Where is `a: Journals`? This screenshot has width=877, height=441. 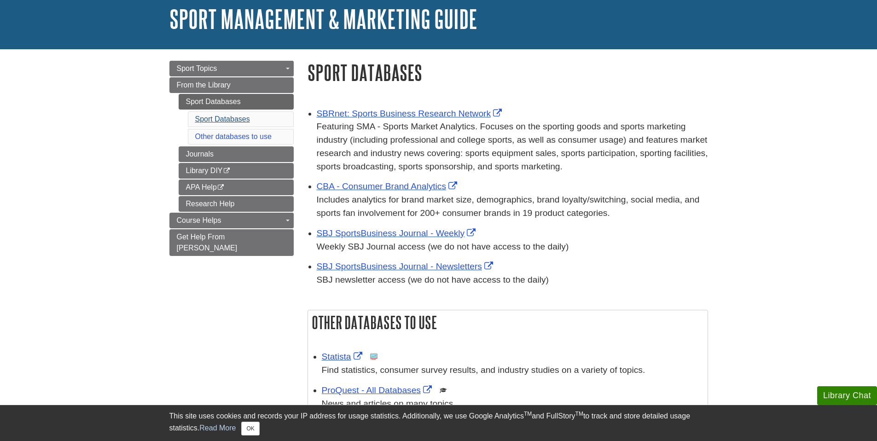 a: Journals is located at coordinates (236, 154).